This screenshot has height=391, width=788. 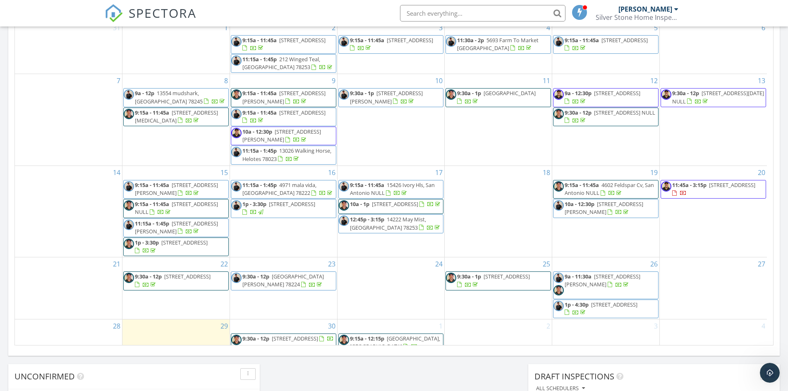 I want to click on td: Go to October 3, 2025, so click(x=606, y=345).